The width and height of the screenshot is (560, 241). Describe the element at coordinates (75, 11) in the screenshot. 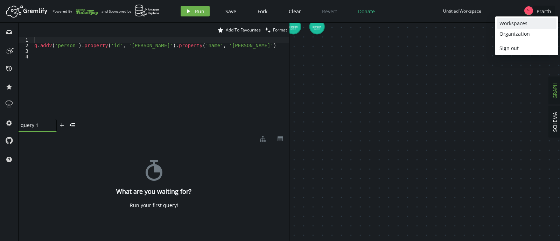

I see `div: Powered By` at that location.